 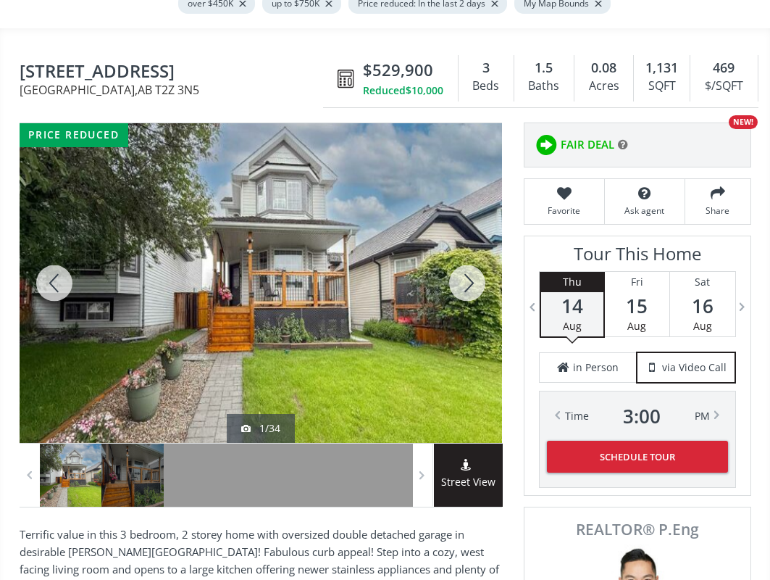 What do you see at coordinates (398, 70) in the screenshot?
I see `span: $529,900` at bounding box center [398, 70].